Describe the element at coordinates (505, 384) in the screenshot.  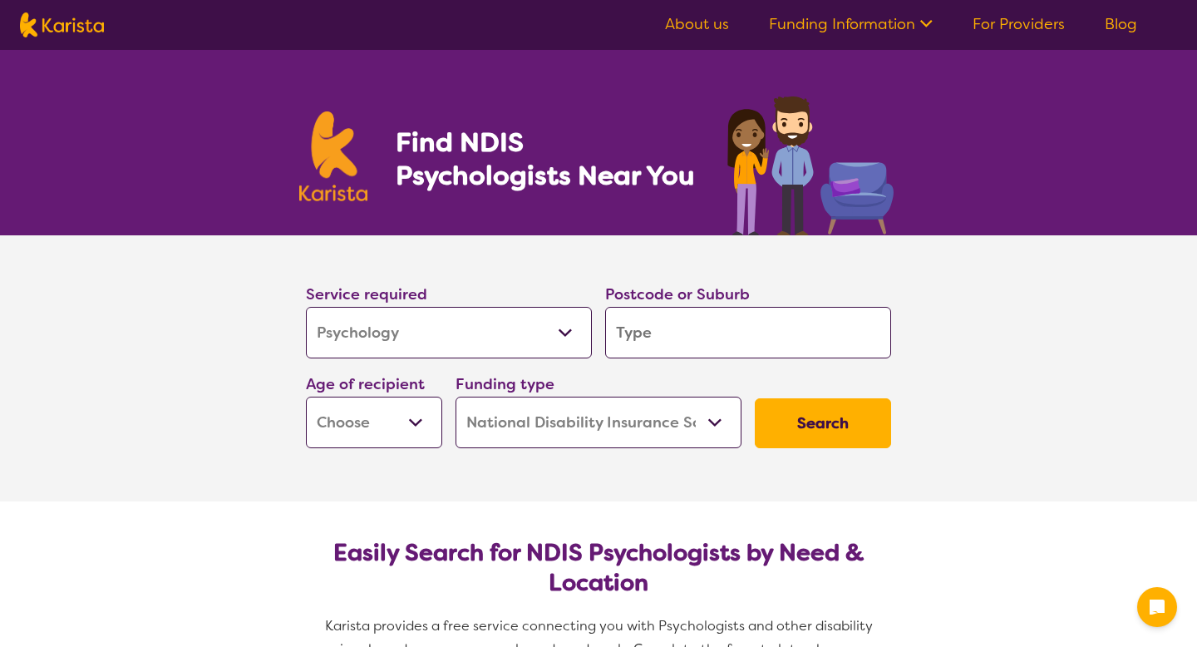
I see `label: Funding type` at that location.